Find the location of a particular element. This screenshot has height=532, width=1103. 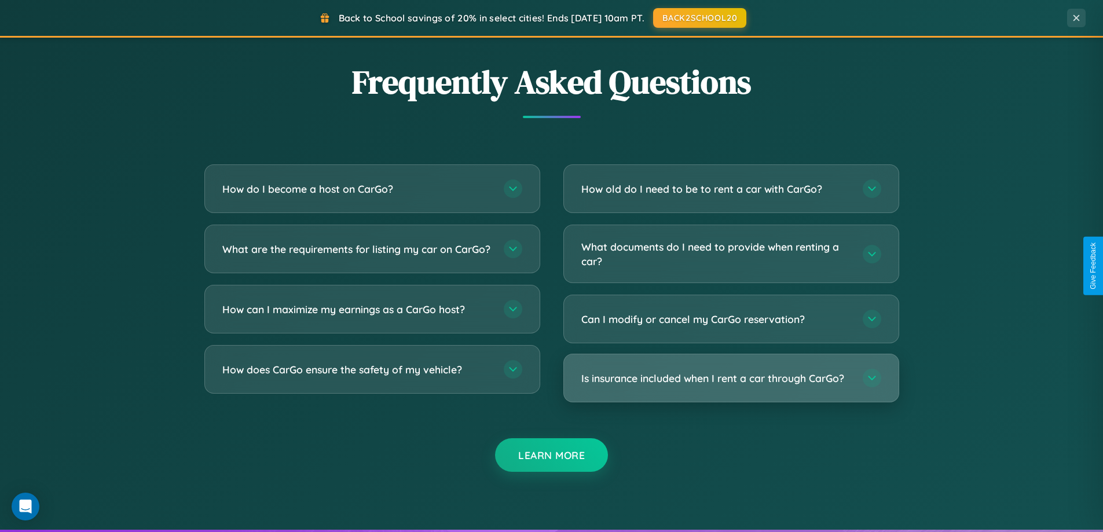

button: BACK2SCHOOL20 is located at coordinates (700, 18).